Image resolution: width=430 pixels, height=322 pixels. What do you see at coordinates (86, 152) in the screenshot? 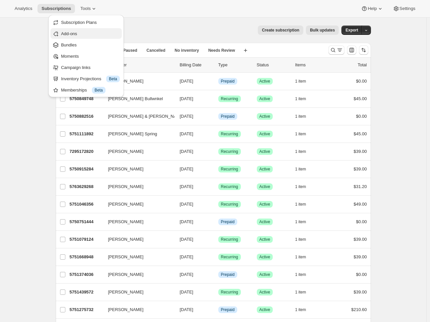
I see `p: 7295172820` at bounding box center [86, 152].